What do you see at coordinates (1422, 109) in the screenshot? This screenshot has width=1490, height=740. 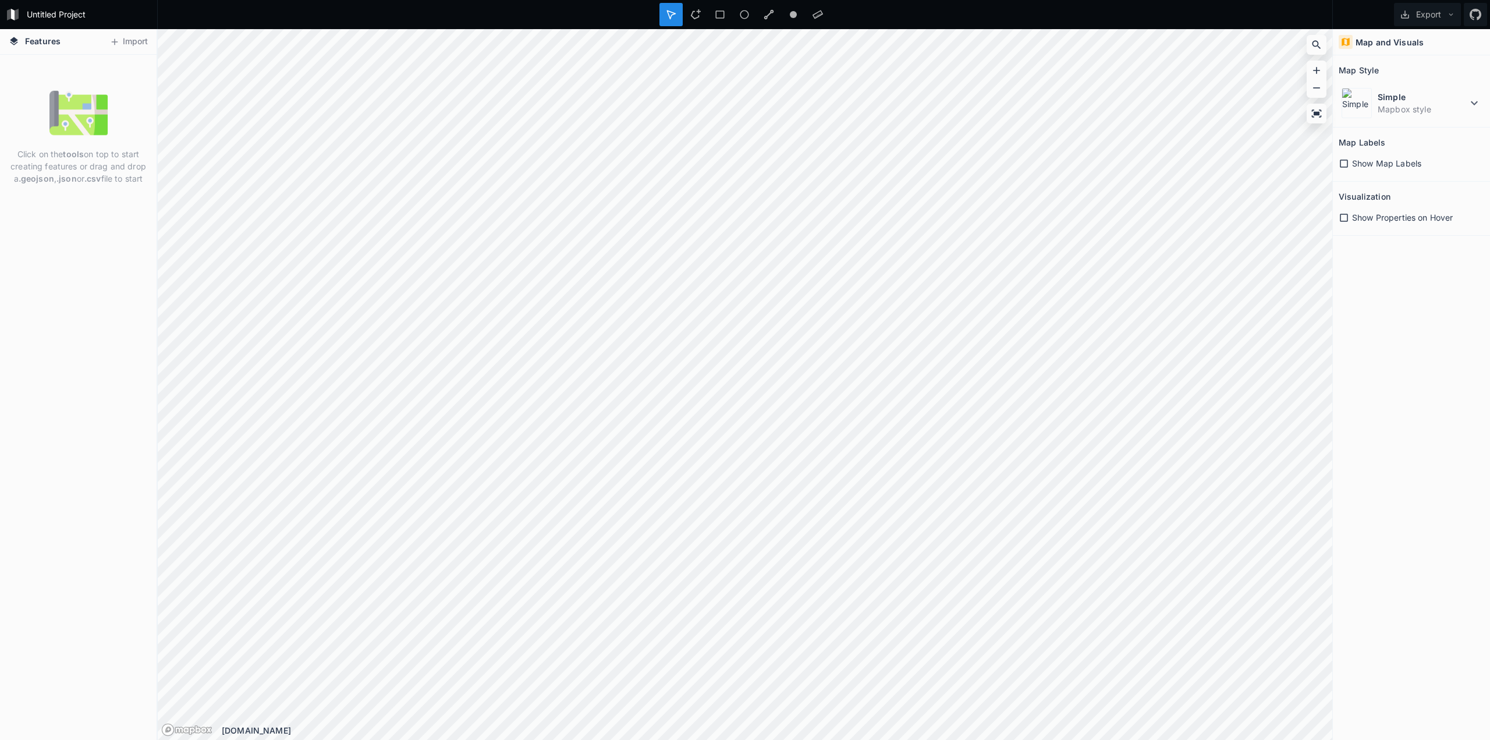 I see `dd: Mapbox style` at bounding box center [1422, 109].